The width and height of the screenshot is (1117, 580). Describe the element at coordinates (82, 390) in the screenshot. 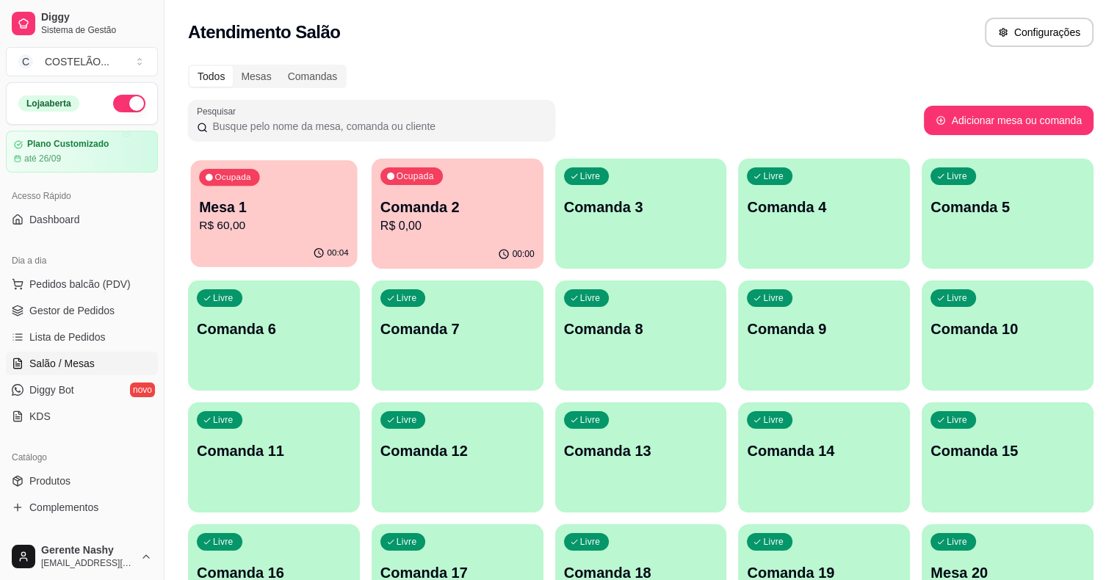

I see `a: Diggy Botnovo` at that location.